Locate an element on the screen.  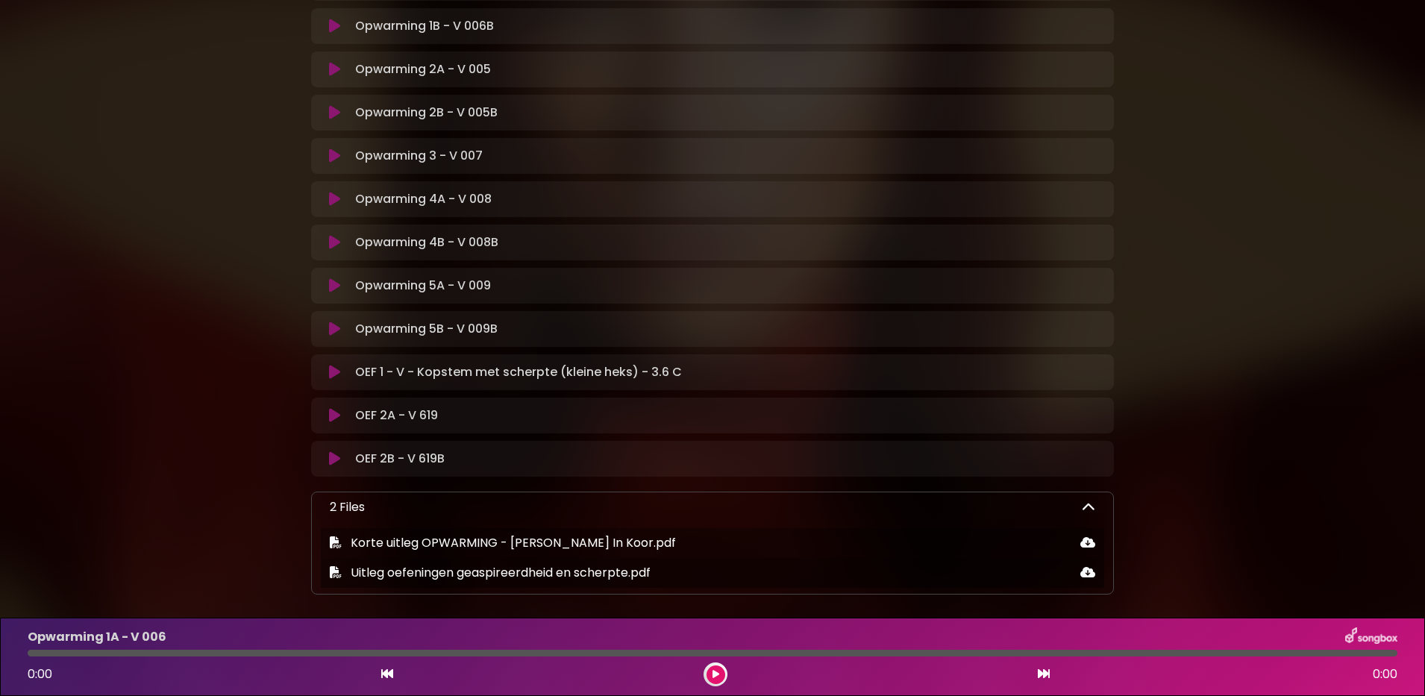
p: Opwarming 5B - V 009B is located at coordinates (426, 329).